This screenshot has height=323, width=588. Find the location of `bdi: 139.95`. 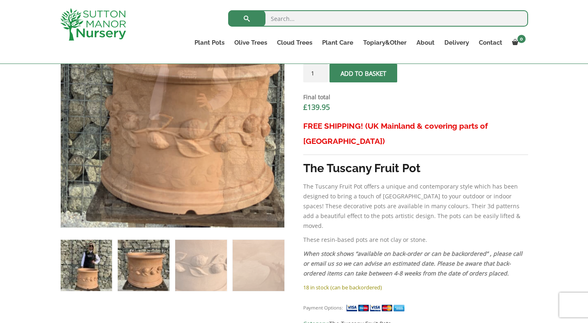

bdi: 139.95 is located at coordinates (316, 107).